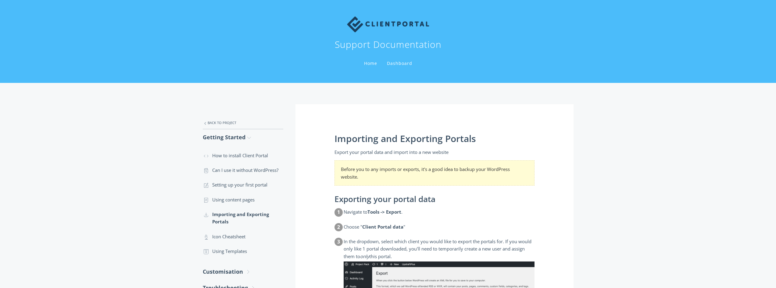  Describe the element at coordinates (338, 227) in the screenshot. I see `dt: 2` at that location.